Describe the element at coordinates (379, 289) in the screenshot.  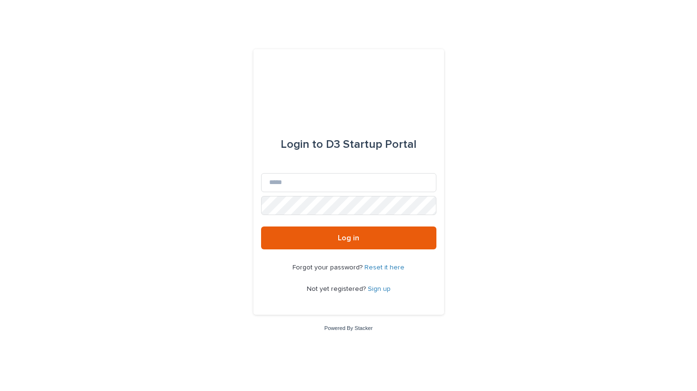
I see `a: Sign up` at that location.